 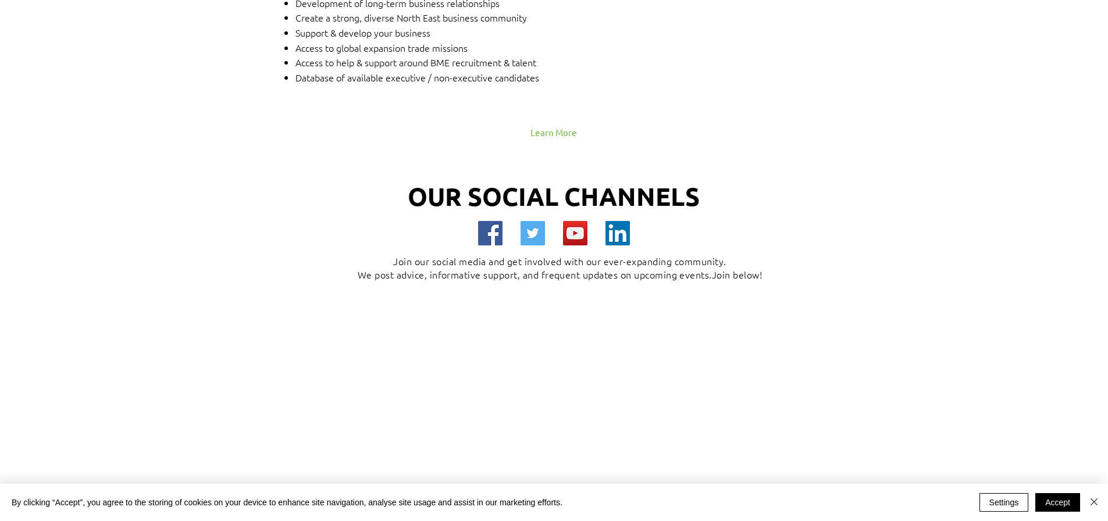 What do you see at coordinates (411, 17) in the screenshot?
I see `span: Create a strong, diverse North East business community` at bounding box center [411, 17].